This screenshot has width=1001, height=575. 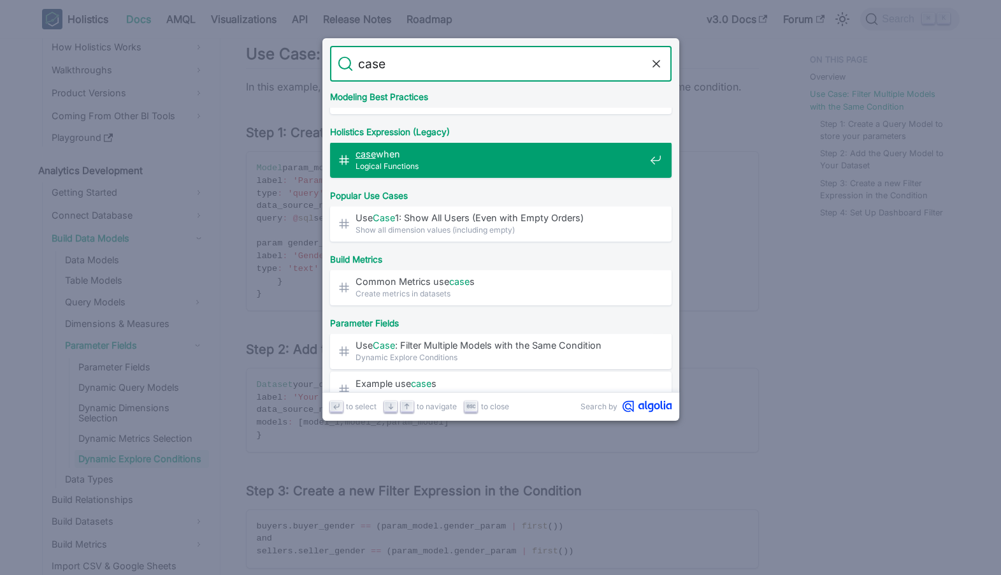 What do you see at coordinates (500, 357) in the screenshot?
I see `span: Dynamic Explore Conditions` at bounding box center [500, 357].